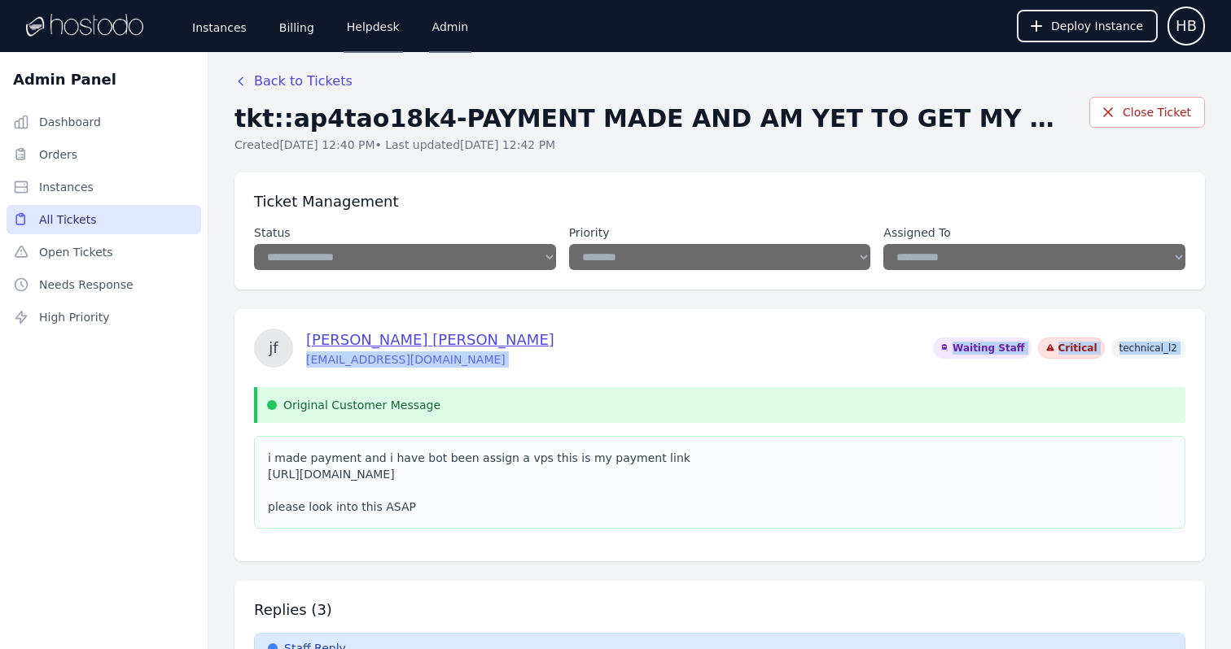 The image size is (1231, 649). Describe the element at coordinates (1096, 26) in the screenshot. I see `span: Deploy Instance` at that location.